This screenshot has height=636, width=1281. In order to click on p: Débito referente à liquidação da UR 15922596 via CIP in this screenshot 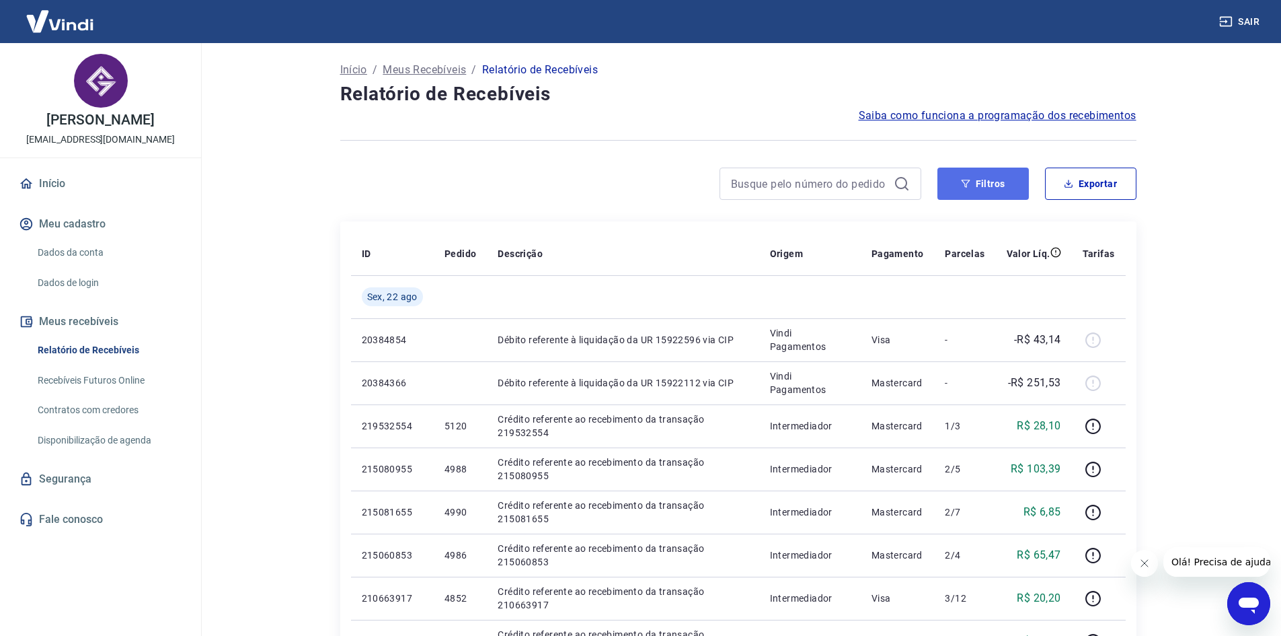, I will do `click(623, 340)`.